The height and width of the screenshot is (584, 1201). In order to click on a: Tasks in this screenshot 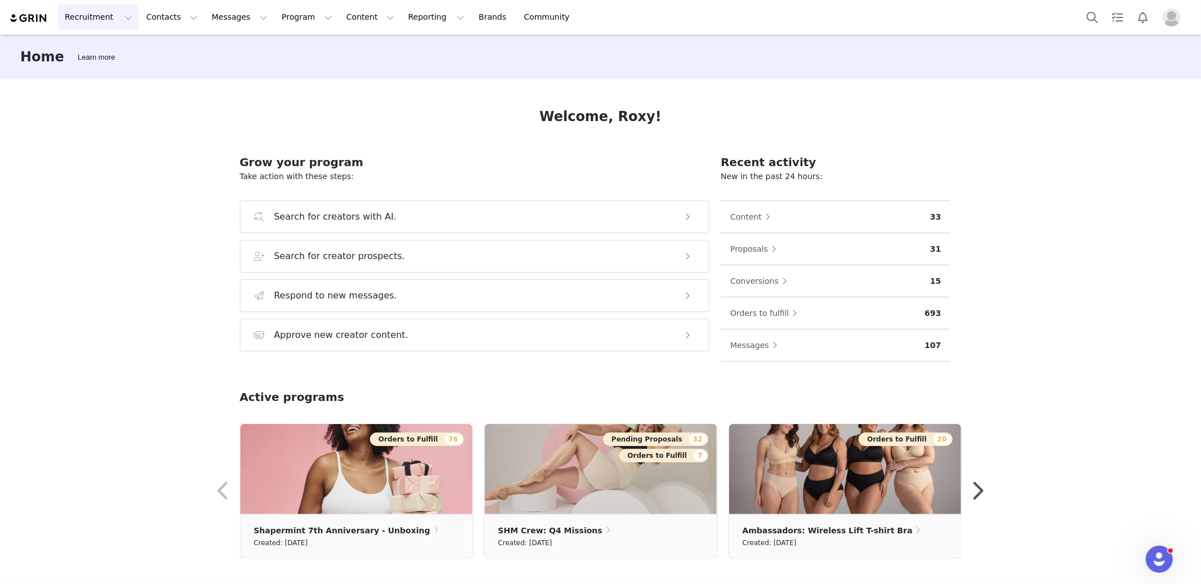, I will do `click(1118, 17)`.